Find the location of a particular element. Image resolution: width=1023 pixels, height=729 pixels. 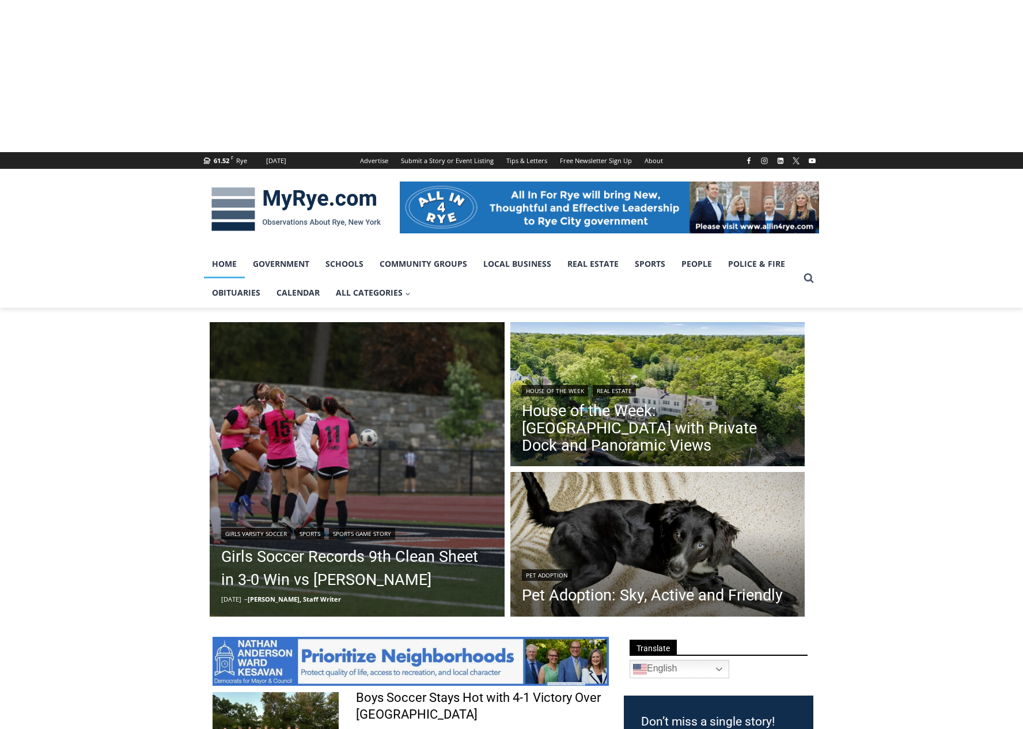

a: Submit a Story or Event Listing is located at coordinates (447, 160).